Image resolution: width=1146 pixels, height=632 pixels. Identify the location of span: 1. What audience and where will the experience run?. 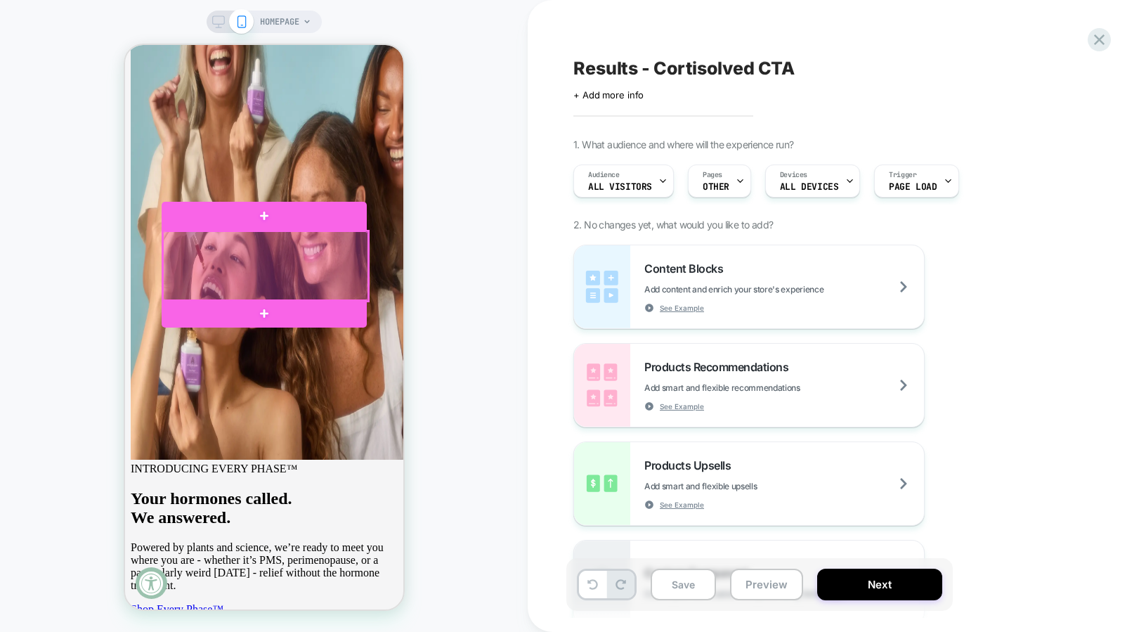
(683, 144).